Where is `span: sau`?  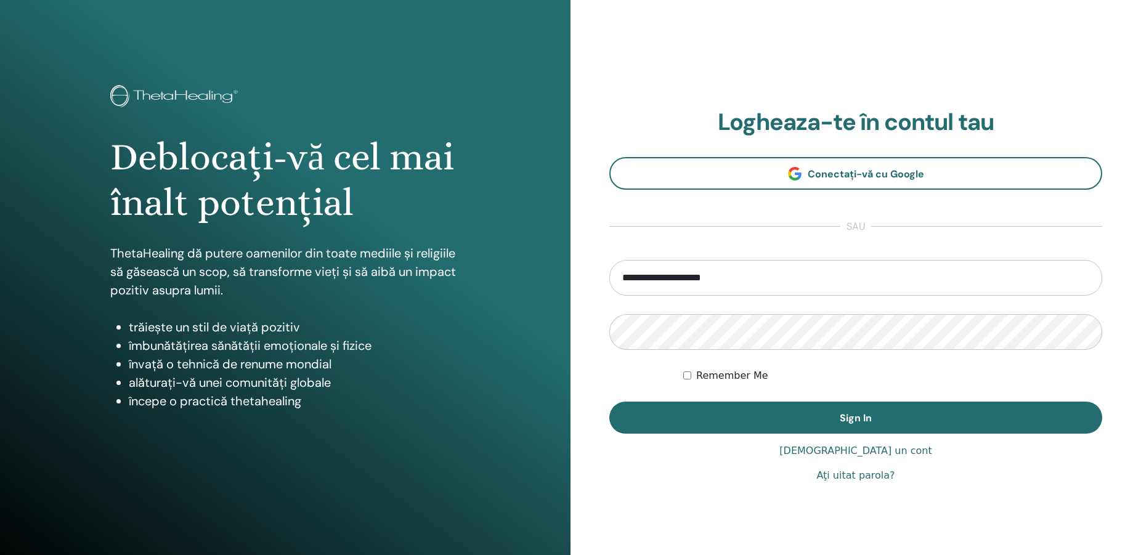
span: sau is located at coordinates (855, 227).